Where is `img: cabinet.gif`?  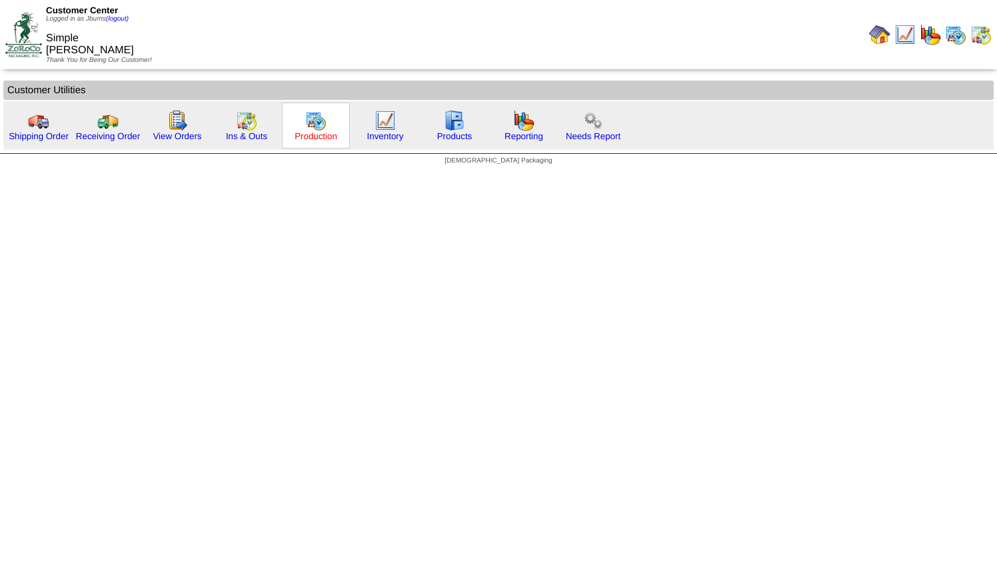 img: cabinet.gif is located at coordinates (454, 121).